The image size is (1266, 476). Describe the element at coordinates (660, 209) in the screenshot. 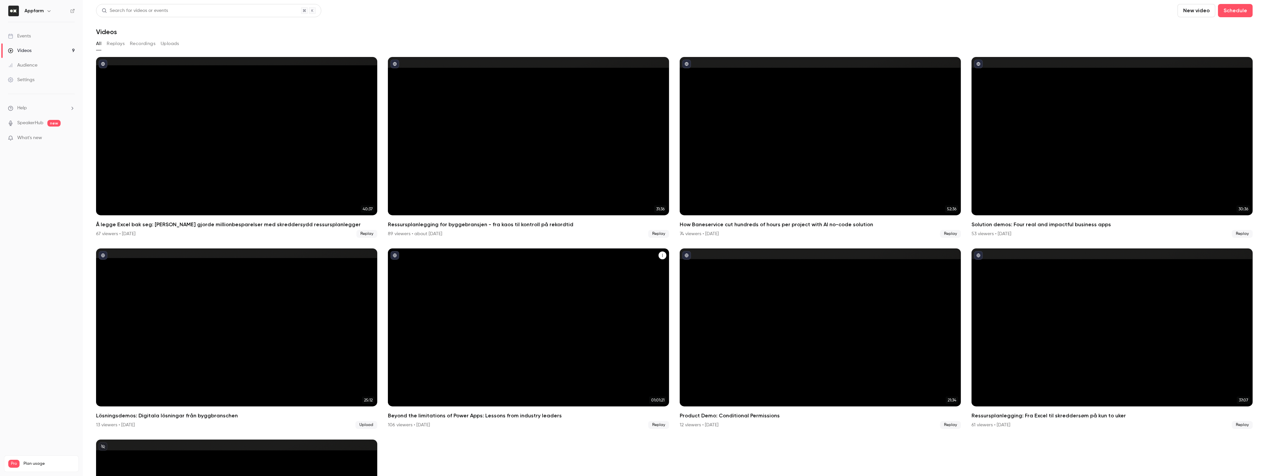

I see `span: 31:36` at that location.